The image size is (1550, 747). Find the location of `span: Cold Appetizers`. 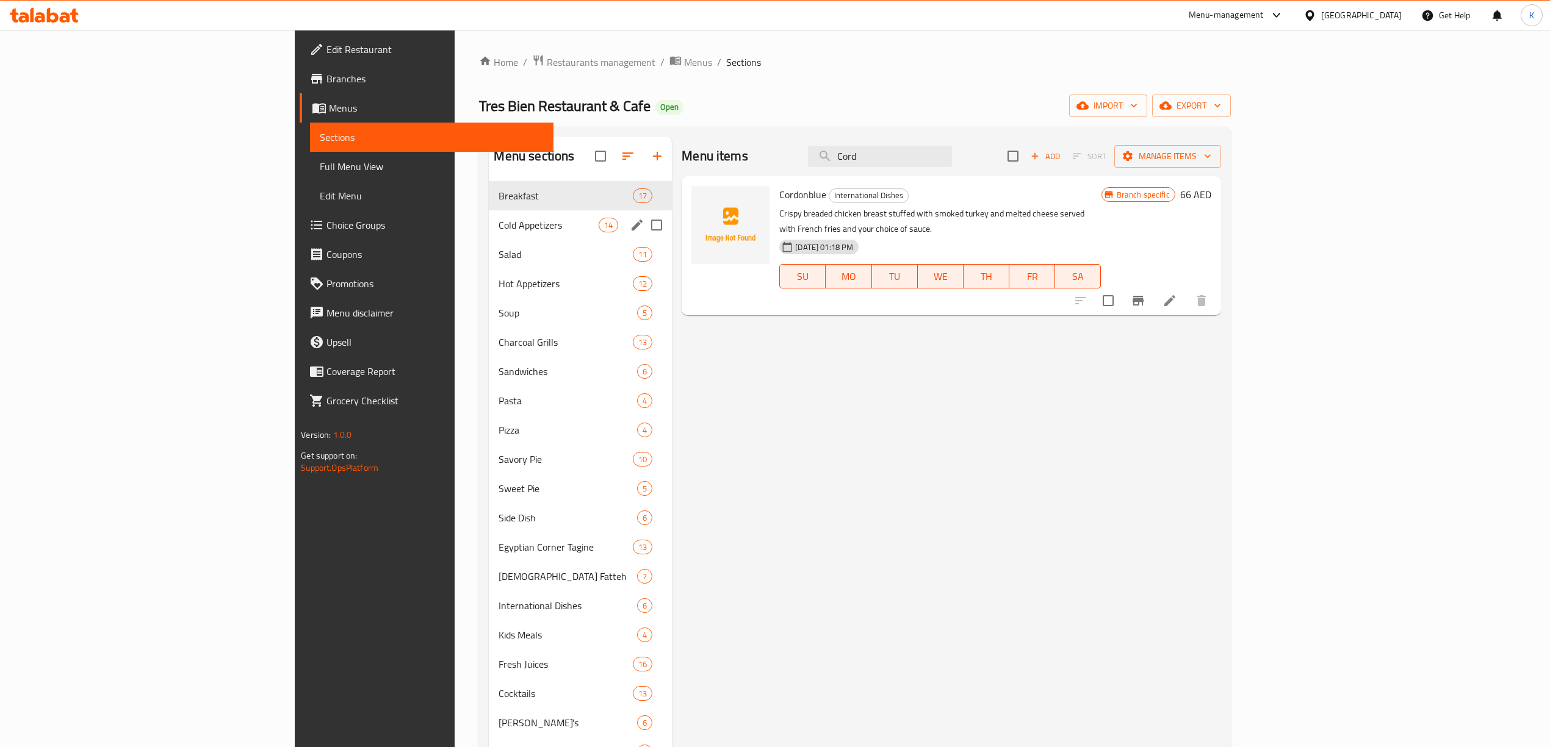

span: Cold Appetizers is located at coordinates (548, 225).